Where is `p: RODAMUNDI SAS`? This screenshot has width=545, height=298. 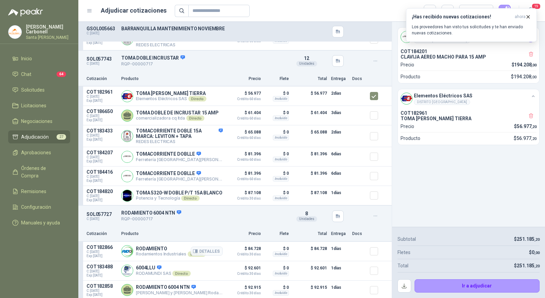 p: RODAMUNDI SAS is located at coordinates (163, 273).